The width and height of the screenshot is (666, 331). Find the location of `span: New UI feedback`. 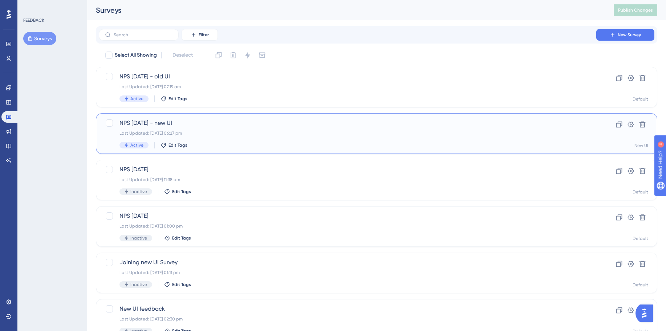

span: New UI feedback is located at coordinates (347, 309).